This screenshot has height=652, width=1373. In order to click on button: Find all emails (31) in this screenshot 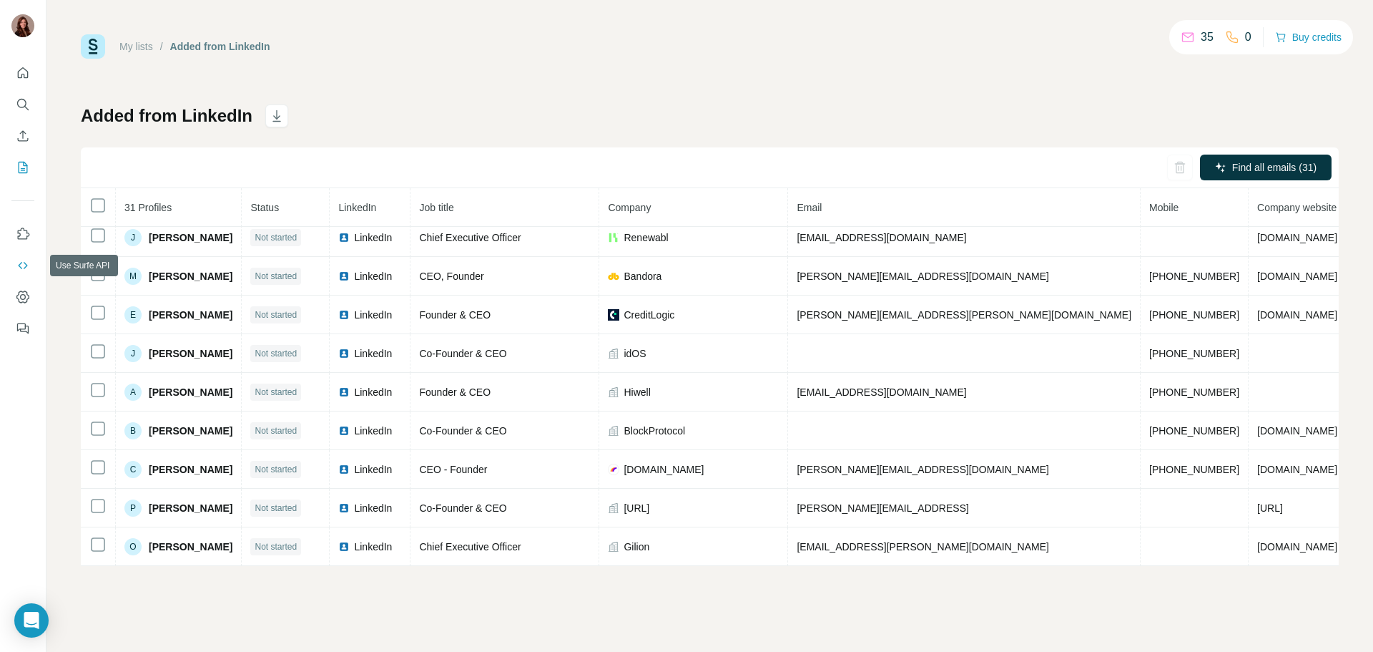, I will do `click(1266, 167)`.